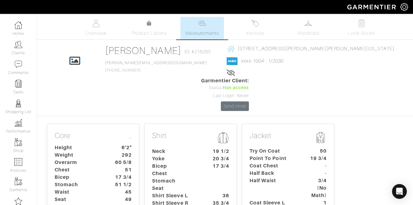 This screenshot has height=205, width=413. What do you see at coordinates (176, 196) in the screenshot?
I see `dt: Shirt Sleeve L` at bounding box center [176, 196].